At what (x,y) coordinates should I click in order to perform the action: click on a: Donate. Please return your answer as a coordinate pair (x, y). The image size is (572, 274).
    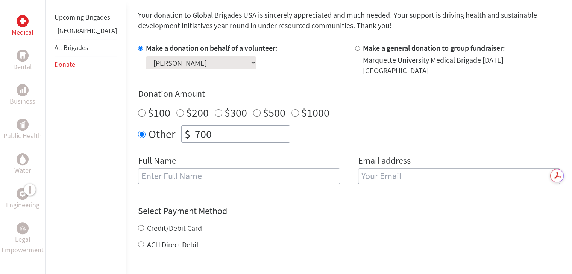
    Looking at the image, I should click on (65, 64).